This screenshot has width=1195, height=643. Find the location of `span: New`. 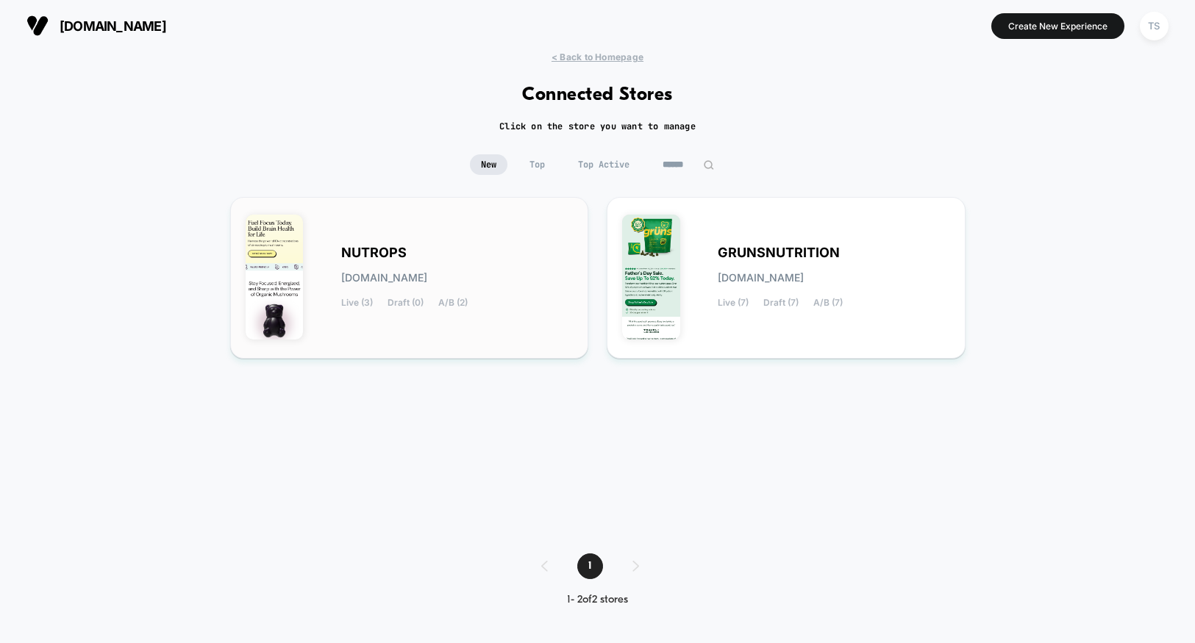

span: New is located at coordinates (488, 165).